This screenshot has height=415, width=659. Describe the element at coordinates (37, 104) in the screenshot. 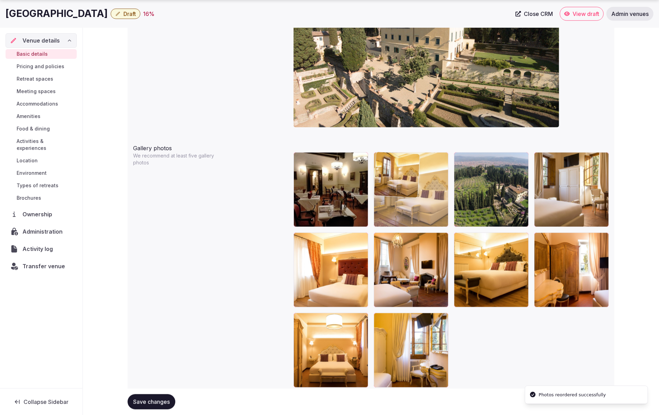

I see `span: Accommodations` at that location.